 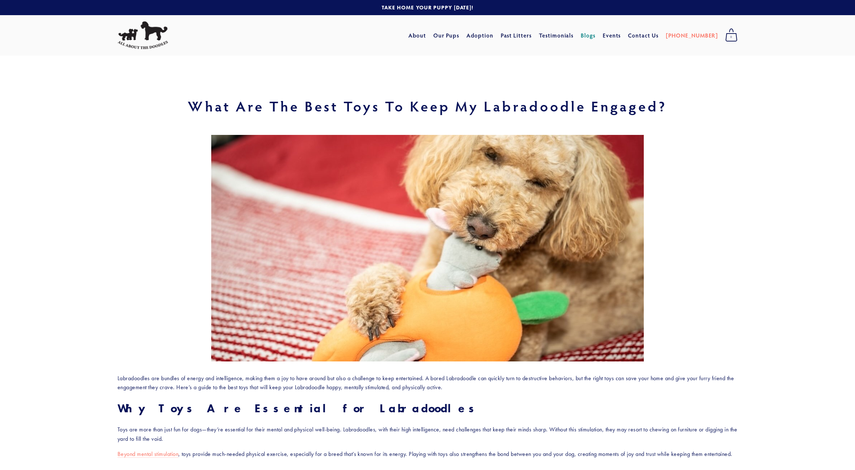 What do you see at coordinates (298, 408) in the screenshot?
I see `strong: Why Toys Are Essential for Labradoodles` at bounding box center [298, 408].